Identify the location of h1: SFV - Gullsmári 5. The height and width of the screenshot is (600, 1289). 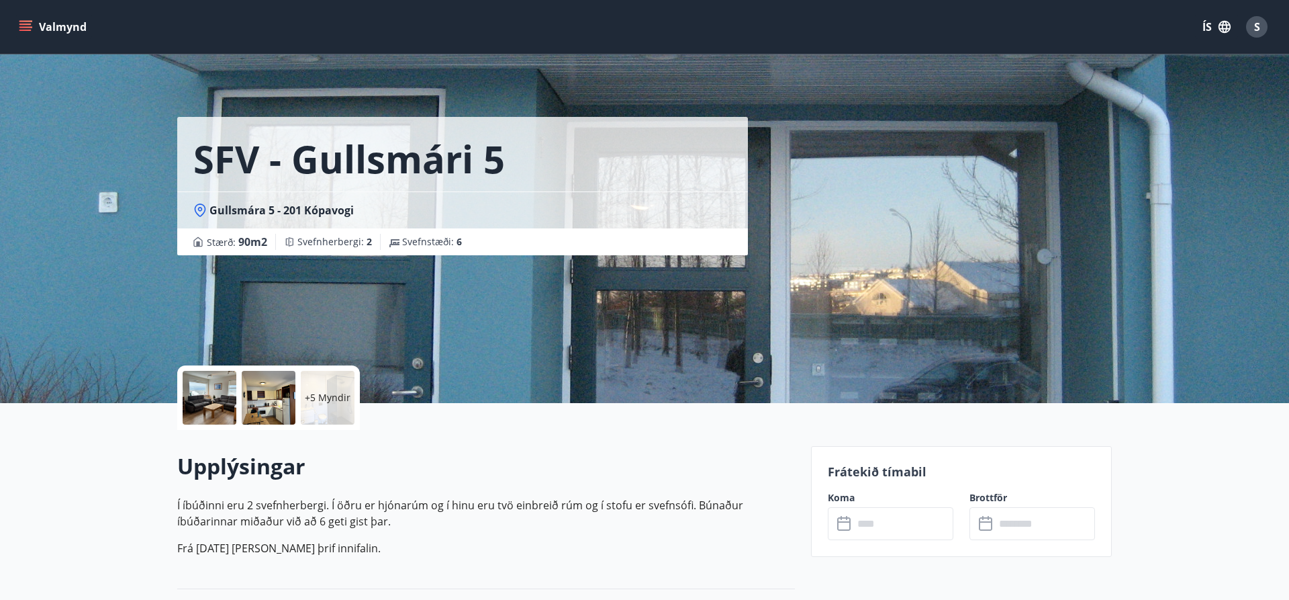
(349, 158).